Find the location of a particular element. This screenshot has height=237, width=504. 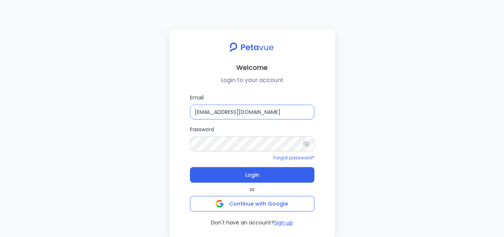

span: or is located at coordinates (252, 190).